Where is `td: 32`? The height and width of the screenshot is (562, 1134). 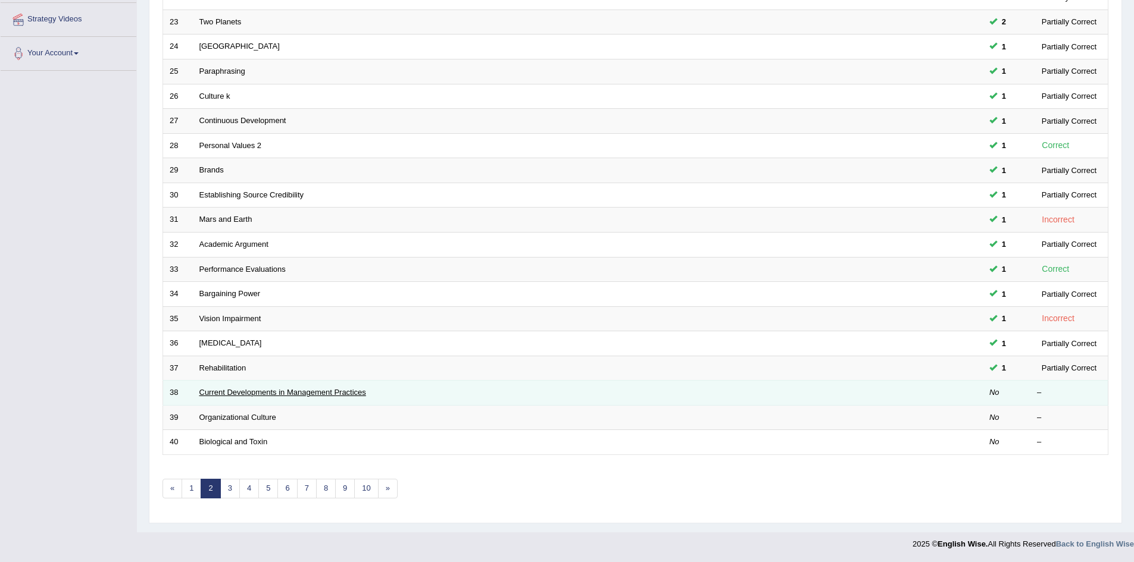
td: 32 is located at coordinates (178, 245).